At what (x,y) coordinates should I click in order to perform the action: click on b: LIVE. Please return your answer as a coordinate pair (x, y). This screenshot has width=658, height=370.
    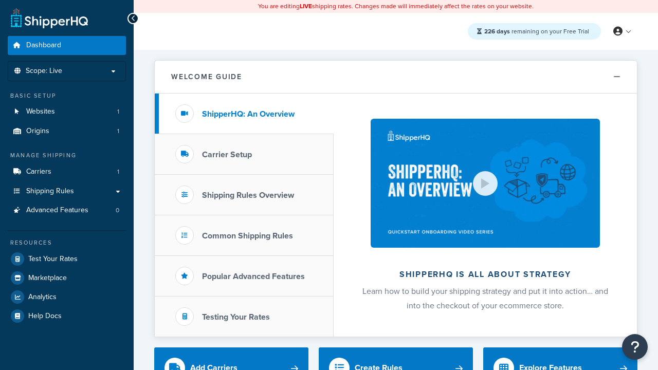
    Looking at the image, I should click on (306, 6).